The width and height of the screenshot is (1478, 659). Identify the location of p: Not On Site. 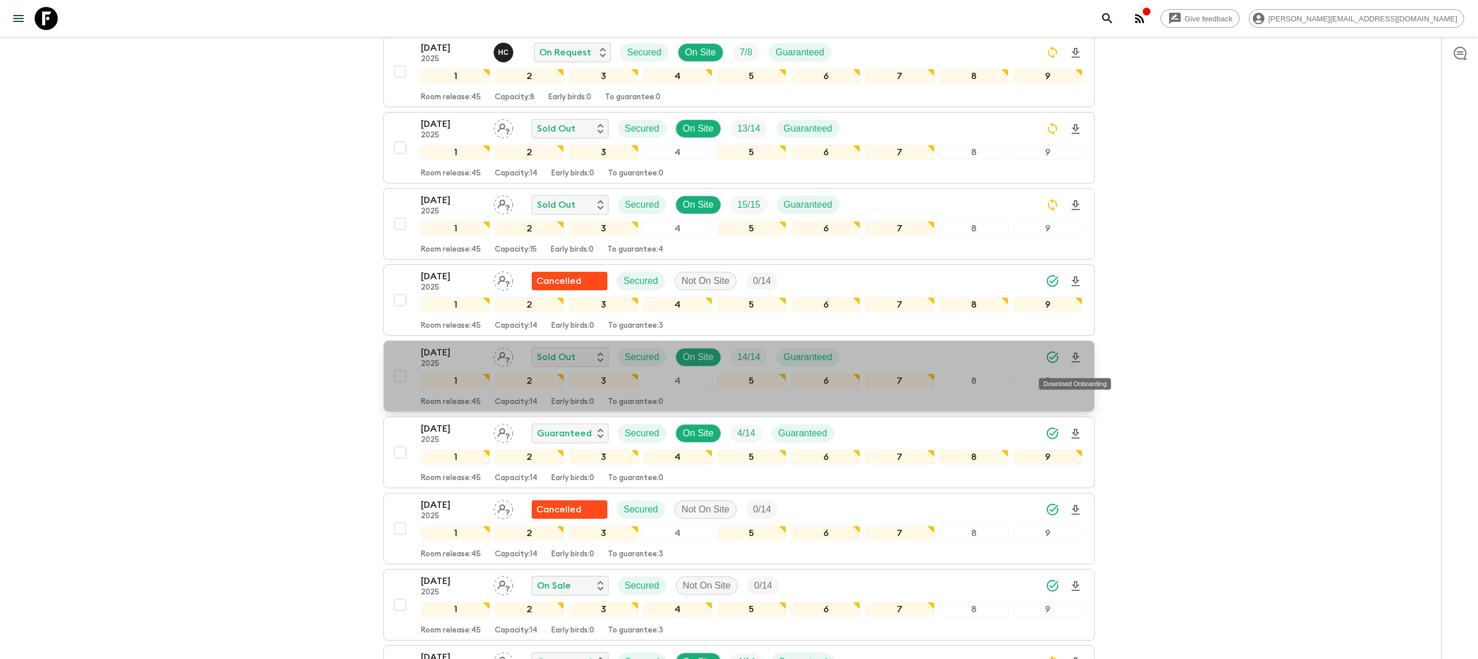
(705, 281).